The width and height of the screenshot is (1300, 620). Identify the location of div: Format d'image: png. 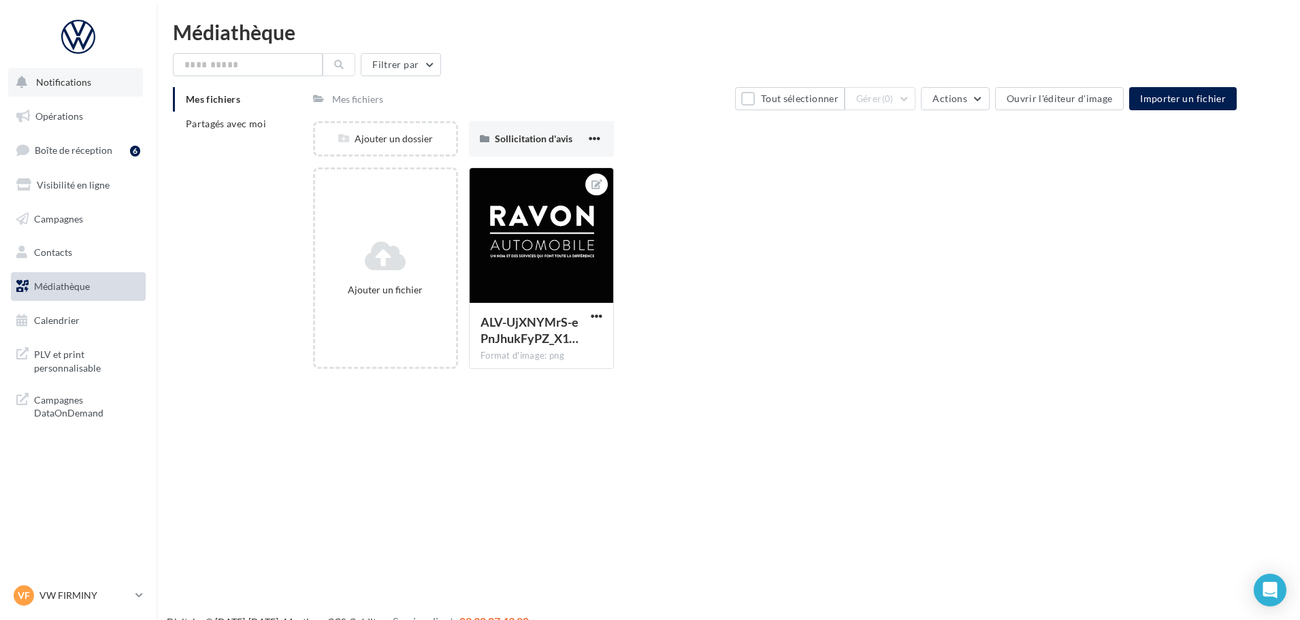
(541, 356).